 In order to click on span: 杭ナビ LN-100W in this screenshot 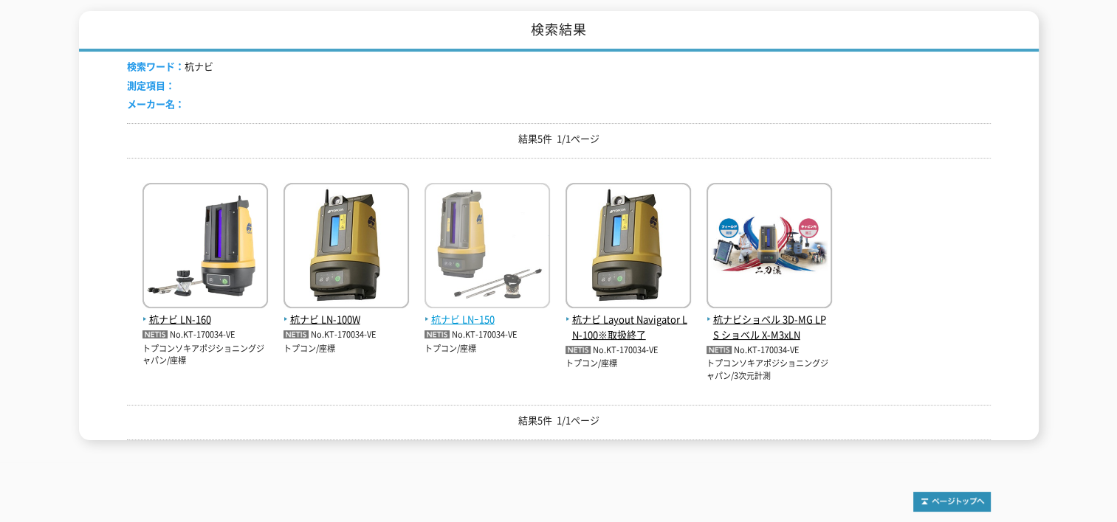, I will do `click(346, 320)`.